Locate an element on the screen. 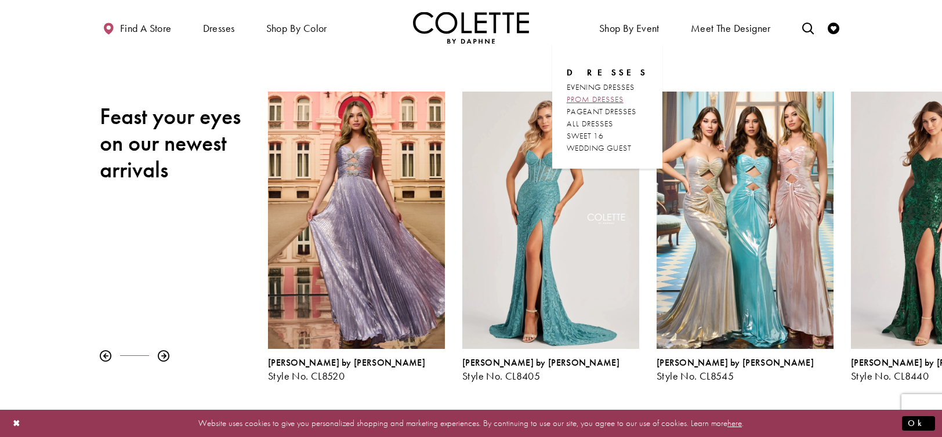  span: WEDDING GUEST is located at coordinates (599, 148).